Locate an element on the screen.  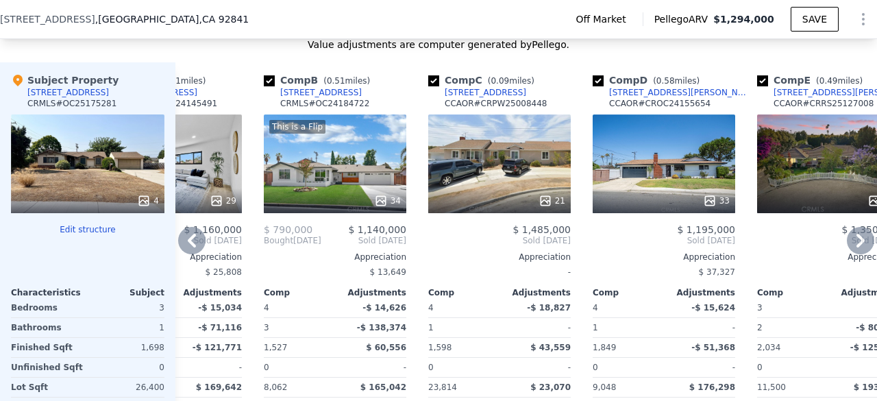
span: 1,598 is located at coordinates (440, 347).